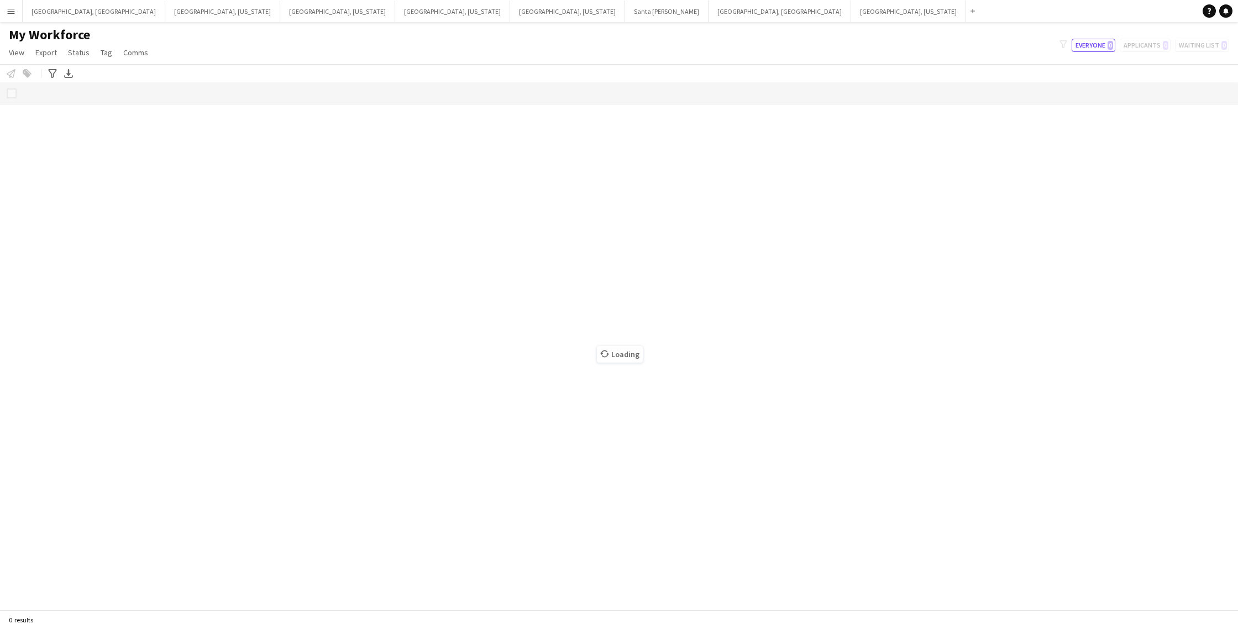 The height and width of the screenshot is (629, 1238). Describe the element at coordinates (69, 73) in the screenshot. I see `app-action-btn: Export XLSX` at that location.